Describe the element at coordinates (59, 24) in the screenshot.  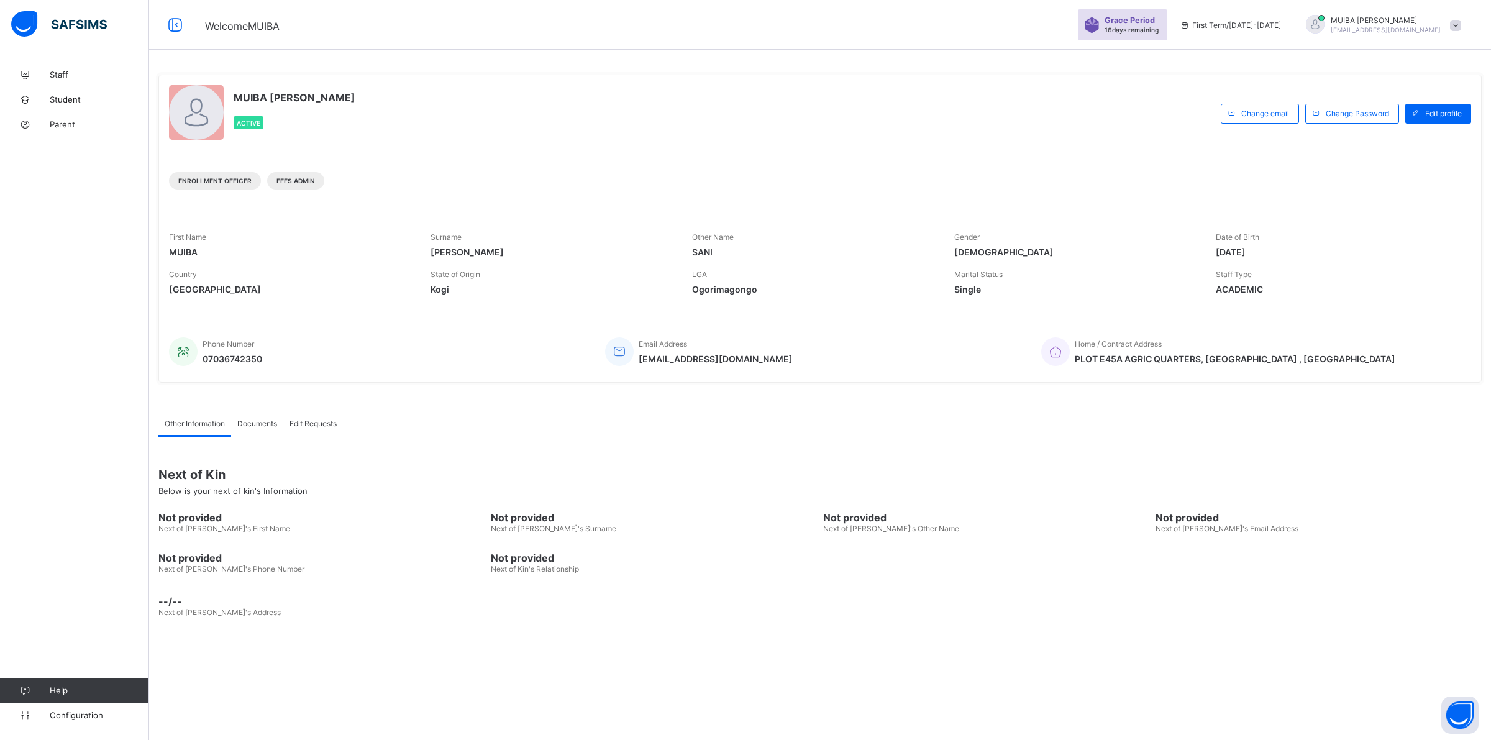
I see `img: safsims` at that location.